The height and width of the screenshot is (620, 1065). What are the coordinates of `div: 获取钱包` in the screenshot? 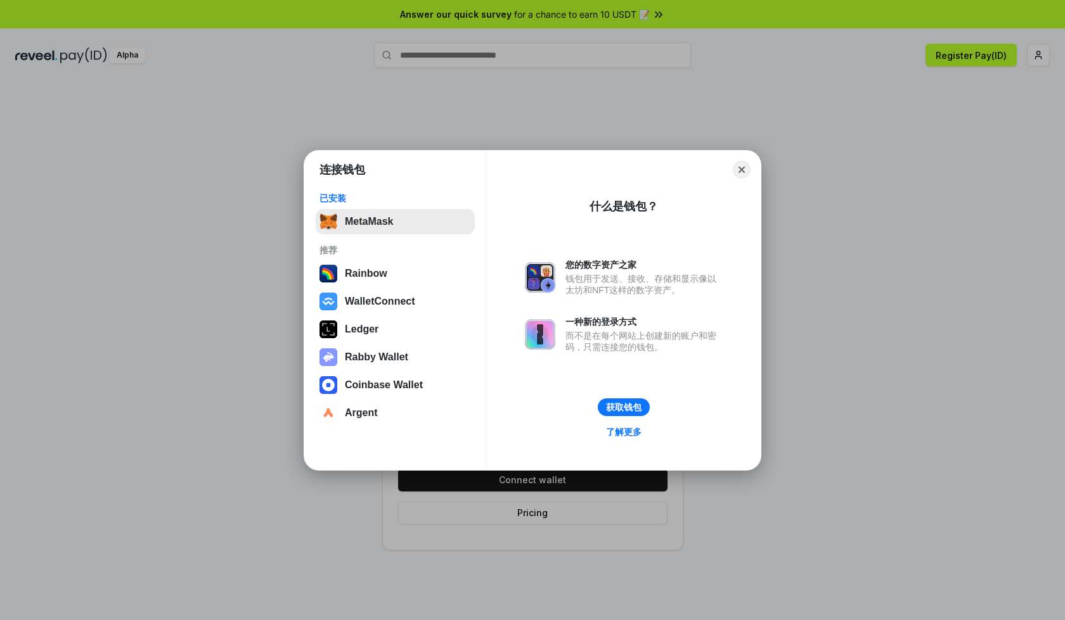 It's located at (624, 408).